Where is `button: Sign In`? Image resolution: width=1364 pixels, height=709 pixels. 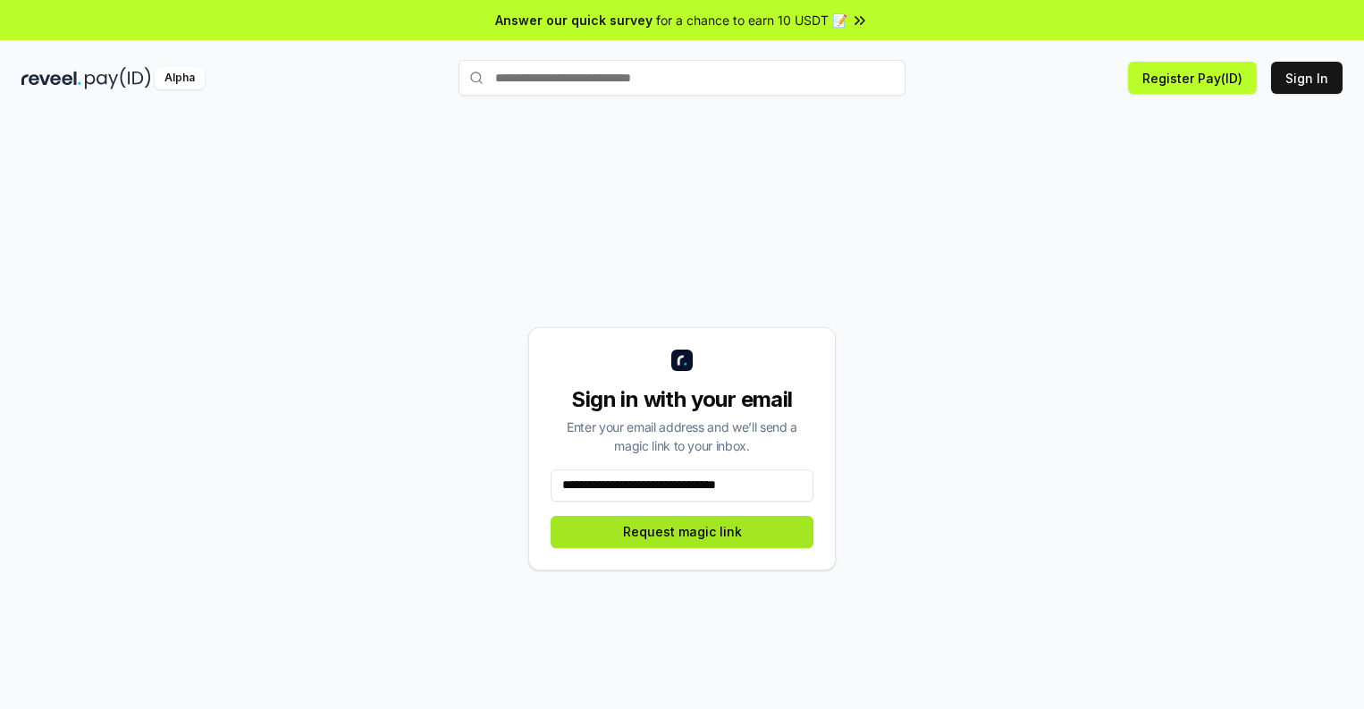
button: Sign In is located at coordinates (1307, 78).